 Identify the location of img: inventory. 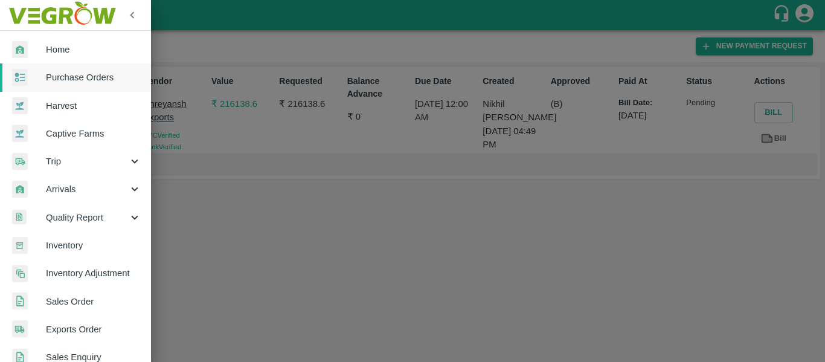
(20, 273).